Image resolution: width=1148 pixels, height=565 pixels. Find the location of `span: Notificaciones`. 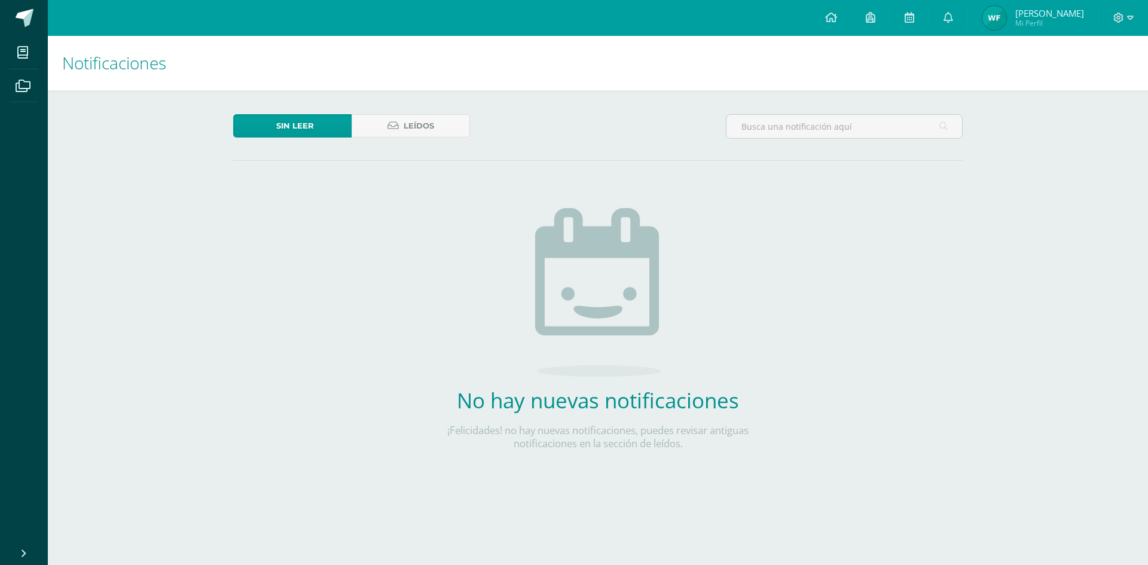

span: Notificaciones is located at coordinates (114, 63).